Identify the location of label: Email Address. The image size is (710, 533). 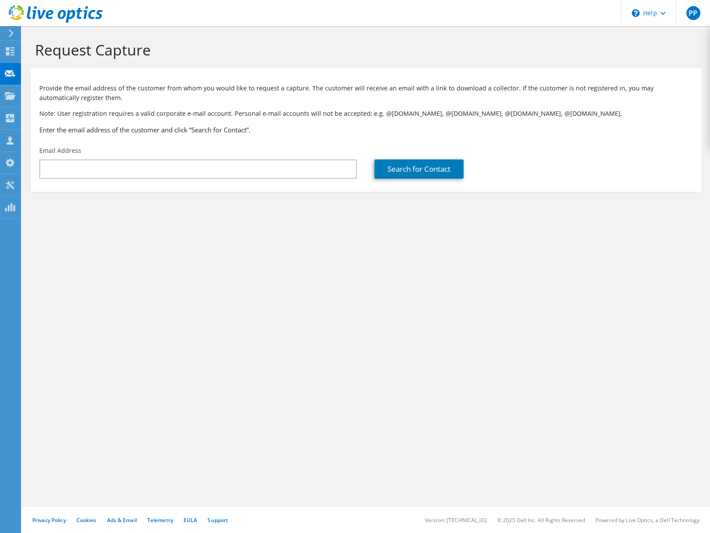
(60, 151).